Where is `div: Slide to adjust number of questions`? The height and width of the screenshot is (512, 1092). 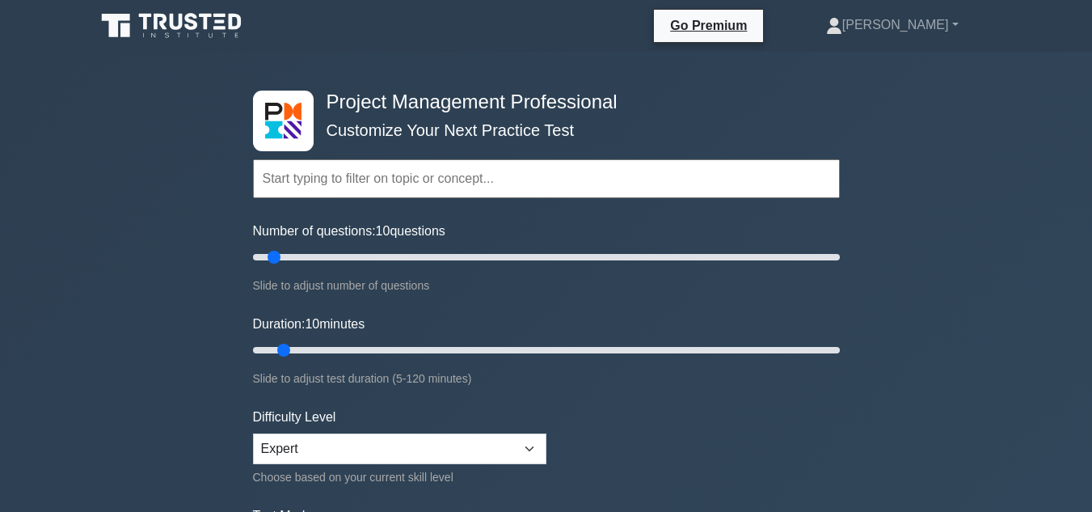
div: Slide to adjust number of questions is located at coordinates (547, 285).